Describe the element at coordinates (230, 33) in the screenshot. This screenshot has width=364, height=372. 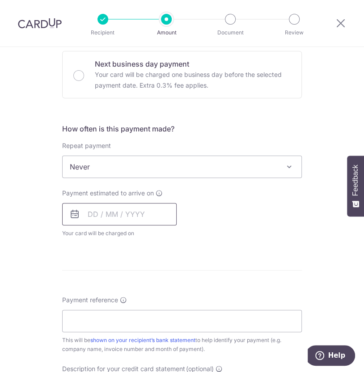
I see `p: Document` at that location.